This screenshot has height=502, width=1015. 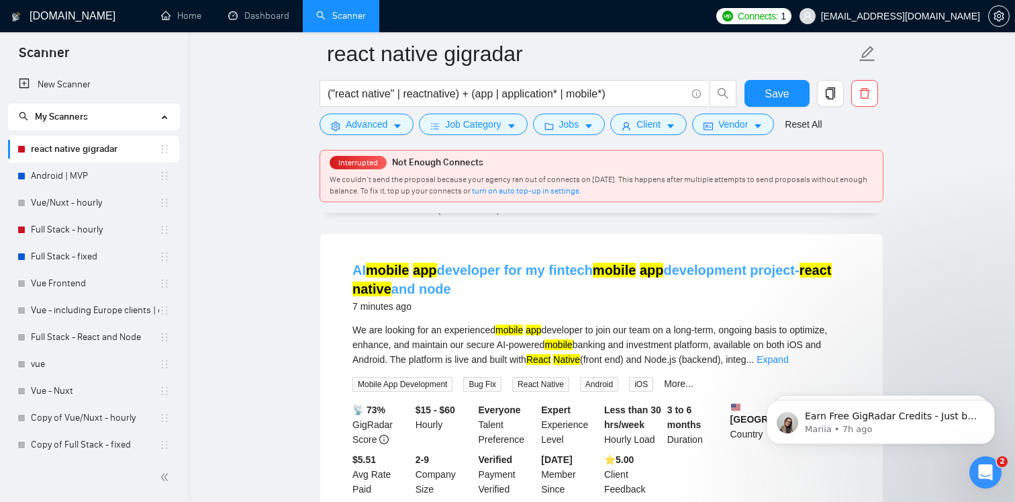 I want to click on a: Full Stack - React and Node, so click(x=95, y=337).